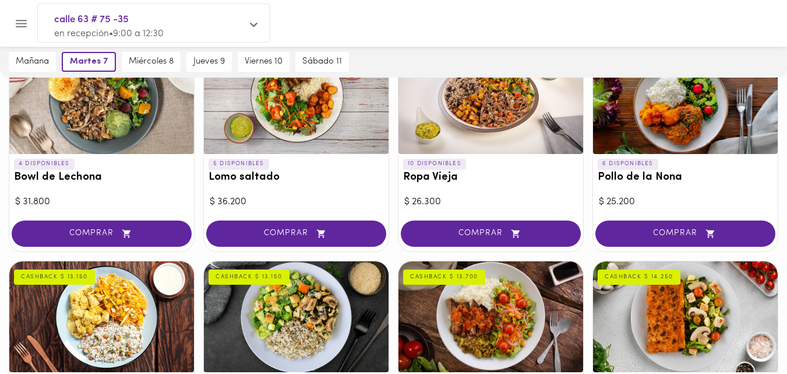 This screenshot has width=787, height=374. Describe the element at coordinates (491, 177) in the screenshot. I see `h3: Ropa Vieja` at that location.